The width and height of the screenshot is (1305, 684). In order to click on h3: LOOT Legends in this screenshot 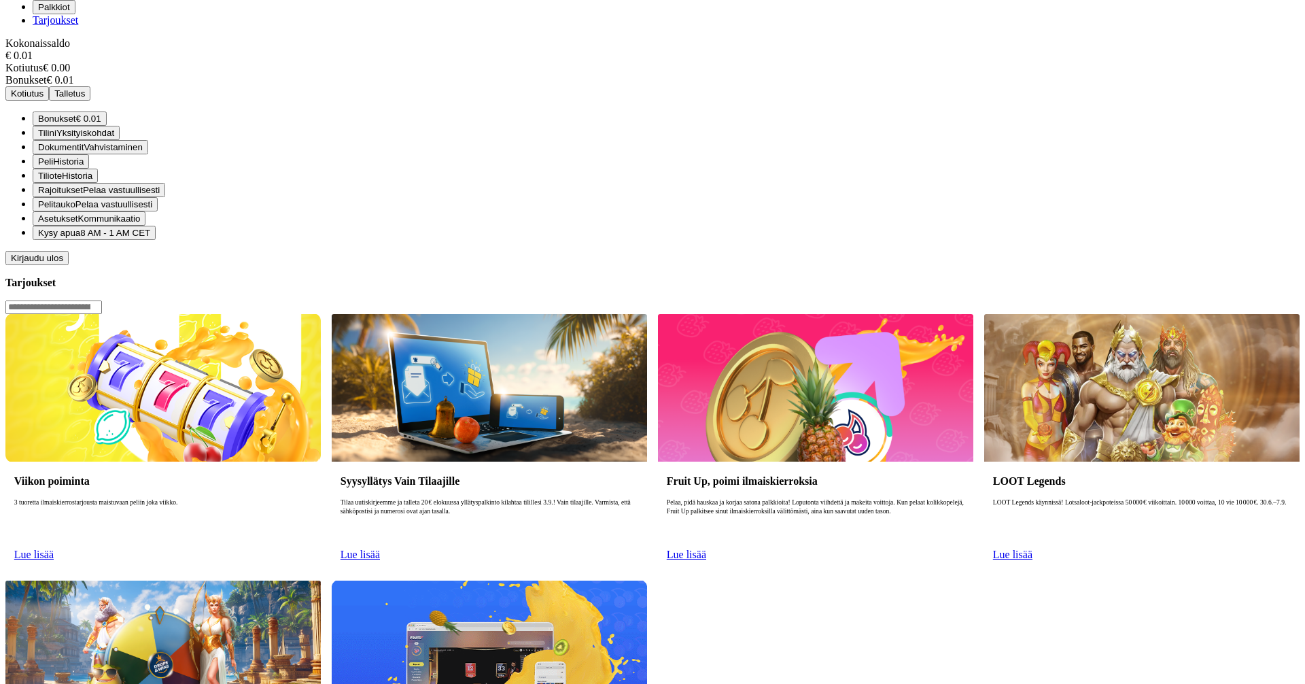, I will do `click(1142, 480)`.